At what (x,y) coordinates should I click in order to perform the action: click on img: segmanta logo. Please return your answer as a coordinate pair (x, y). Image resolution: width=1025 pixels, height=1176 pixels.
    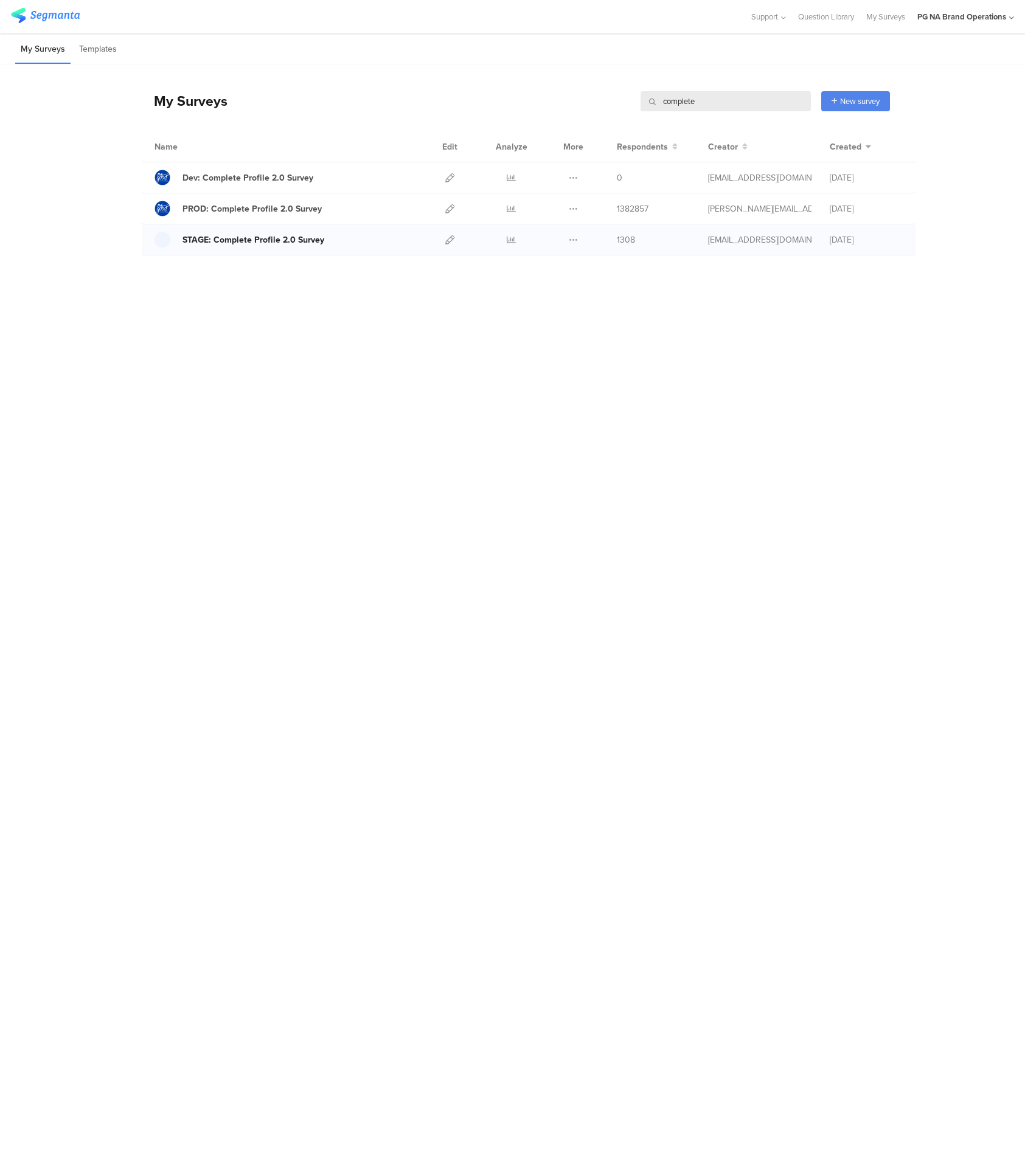
    Looking at the image, I should click on (45, 15).